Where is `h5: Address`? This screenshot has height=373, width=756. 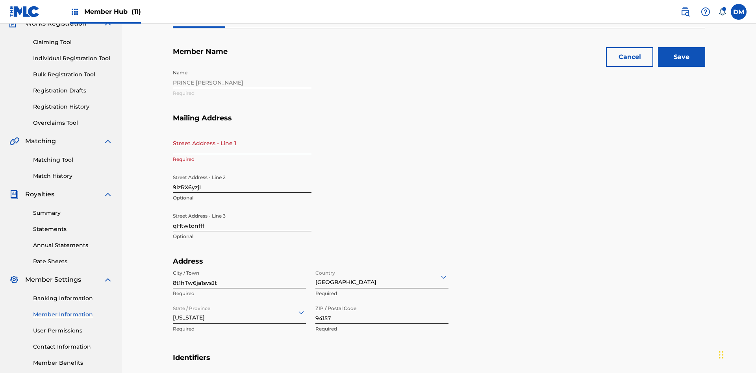 h5: Address is located at coordinates (316, 261).